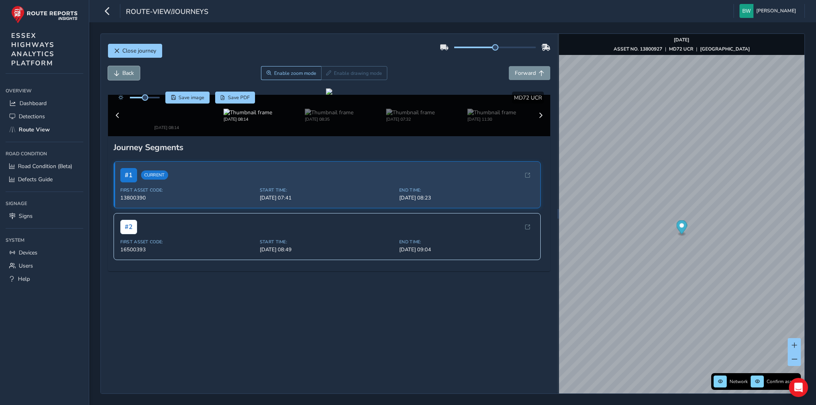  I want to click on span: 13800390, so click(188, 184).